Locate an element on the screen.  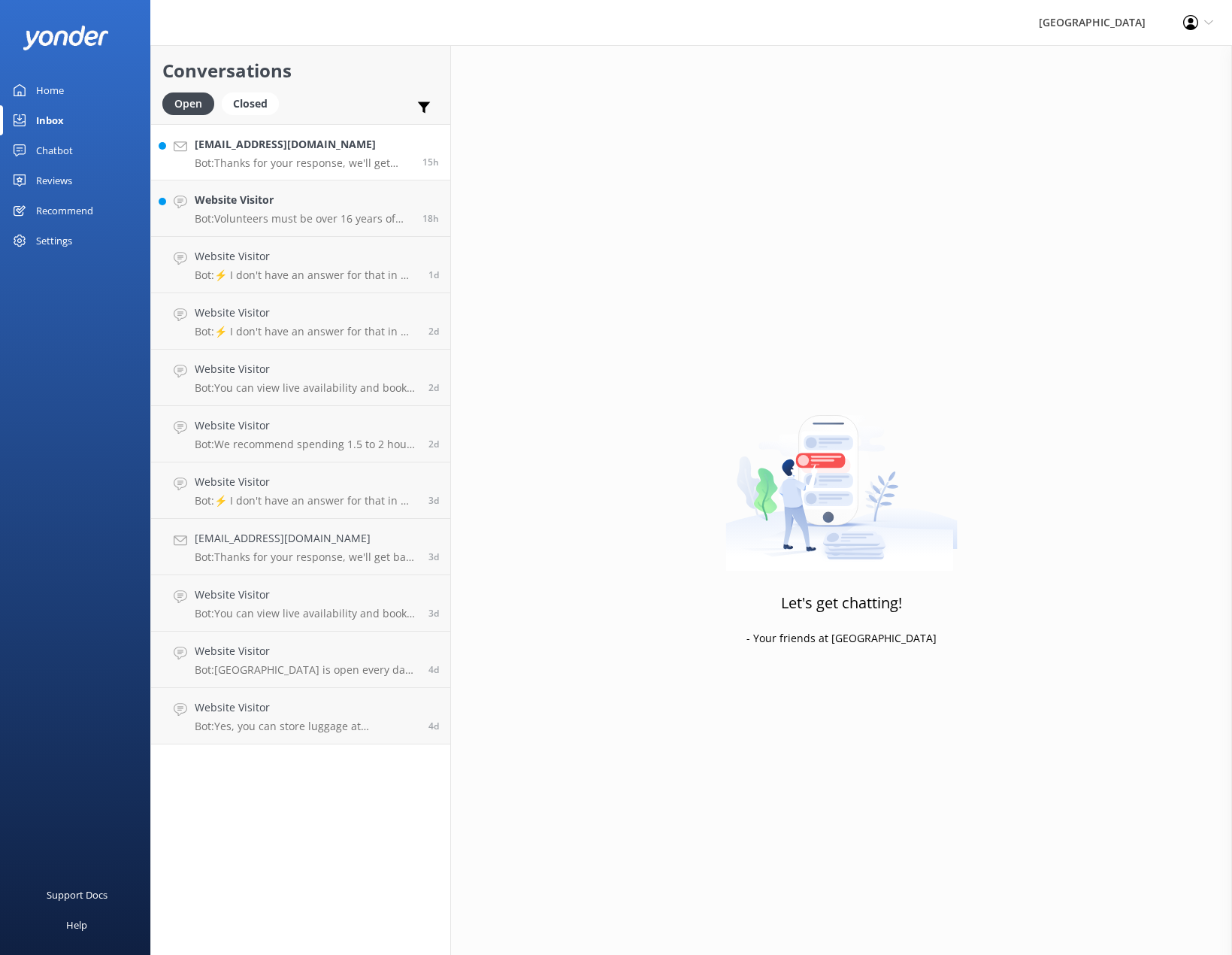
div: Inbox is located at coordinates (50, 120).